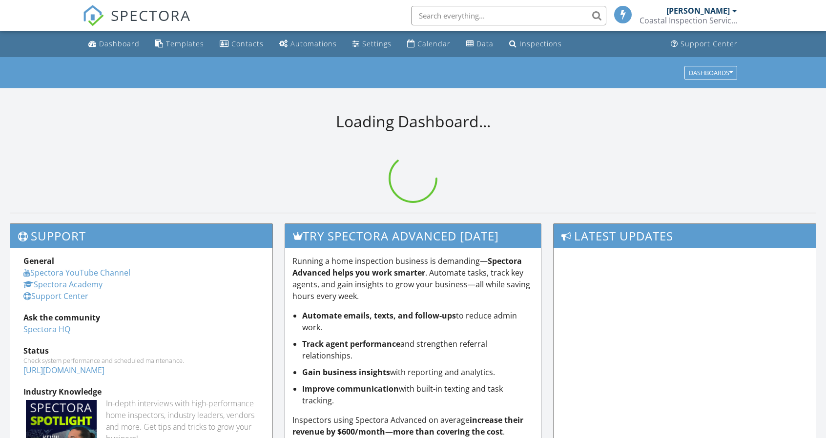 The image size is (826, 438). What do you see at coordinates (141, 236) in the screenshot?
I see `h3: Support` at bounding box center [141, 236].